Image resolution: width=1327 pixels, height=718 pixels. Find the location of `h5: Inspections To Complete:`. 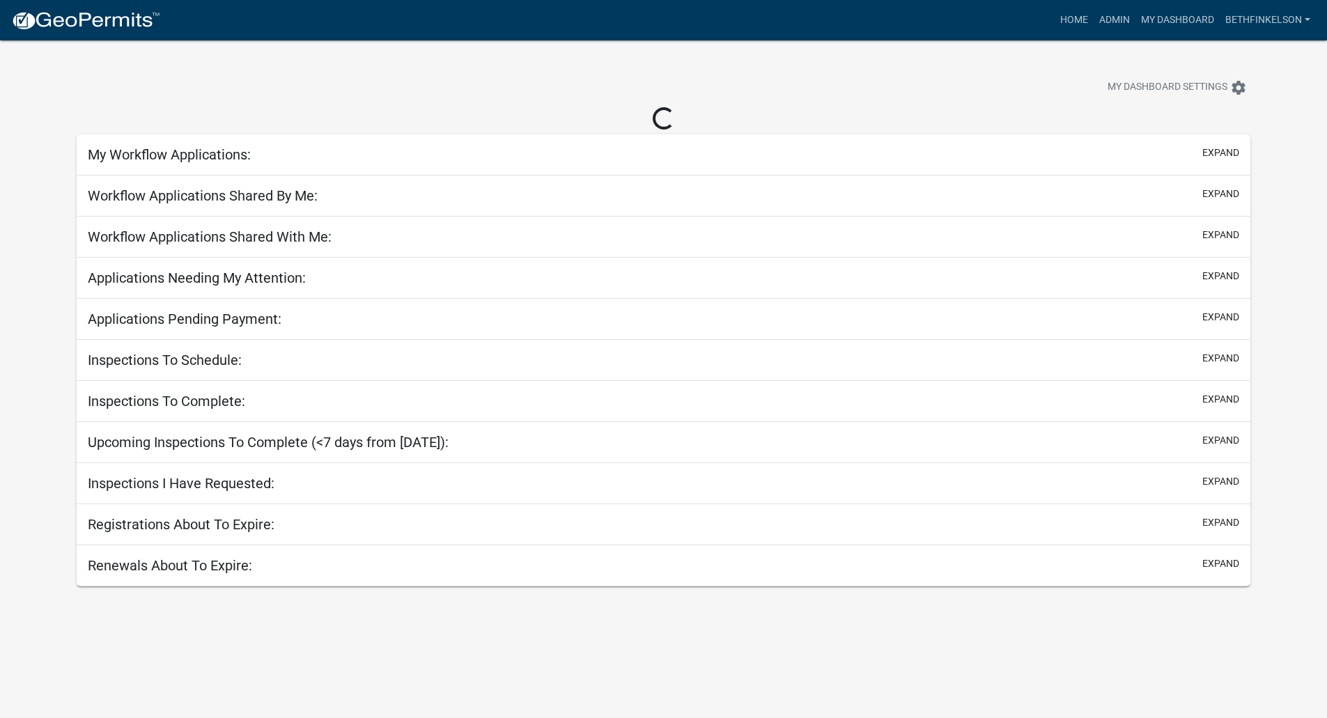

h5: Inspections To Complete: is located at coordinates (167, 401).